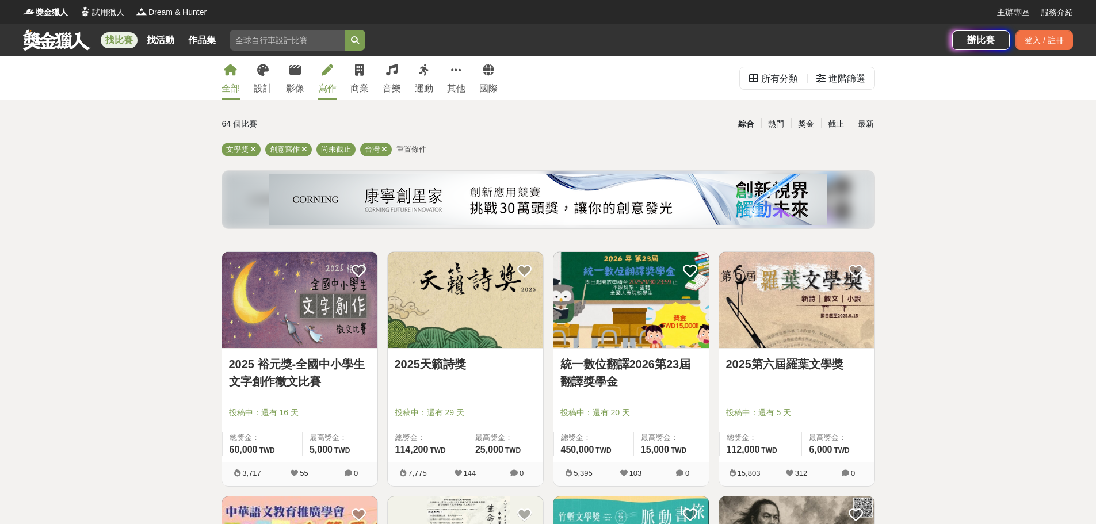  What do you see at coordinates (1044, 40) in the screenshot?
I see `div: 登入 / 註冊` at bounding box center [1044, 40].